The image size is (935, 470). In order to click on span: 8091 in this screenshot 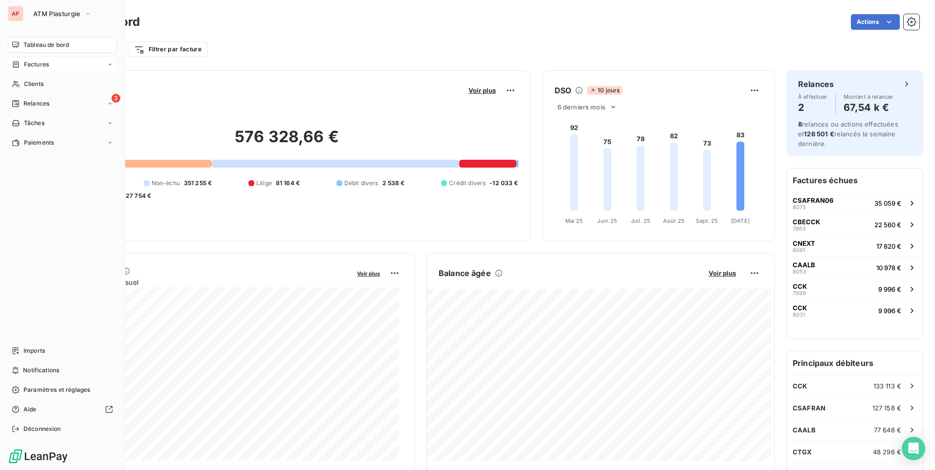, I will do `click(798, 250)`.